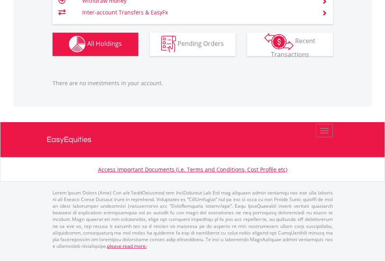 This screenshot has width=385, height=261. Describe the element at coordinates (201, 44) in the screenshot. I see `span: Pending Orders` at that location.